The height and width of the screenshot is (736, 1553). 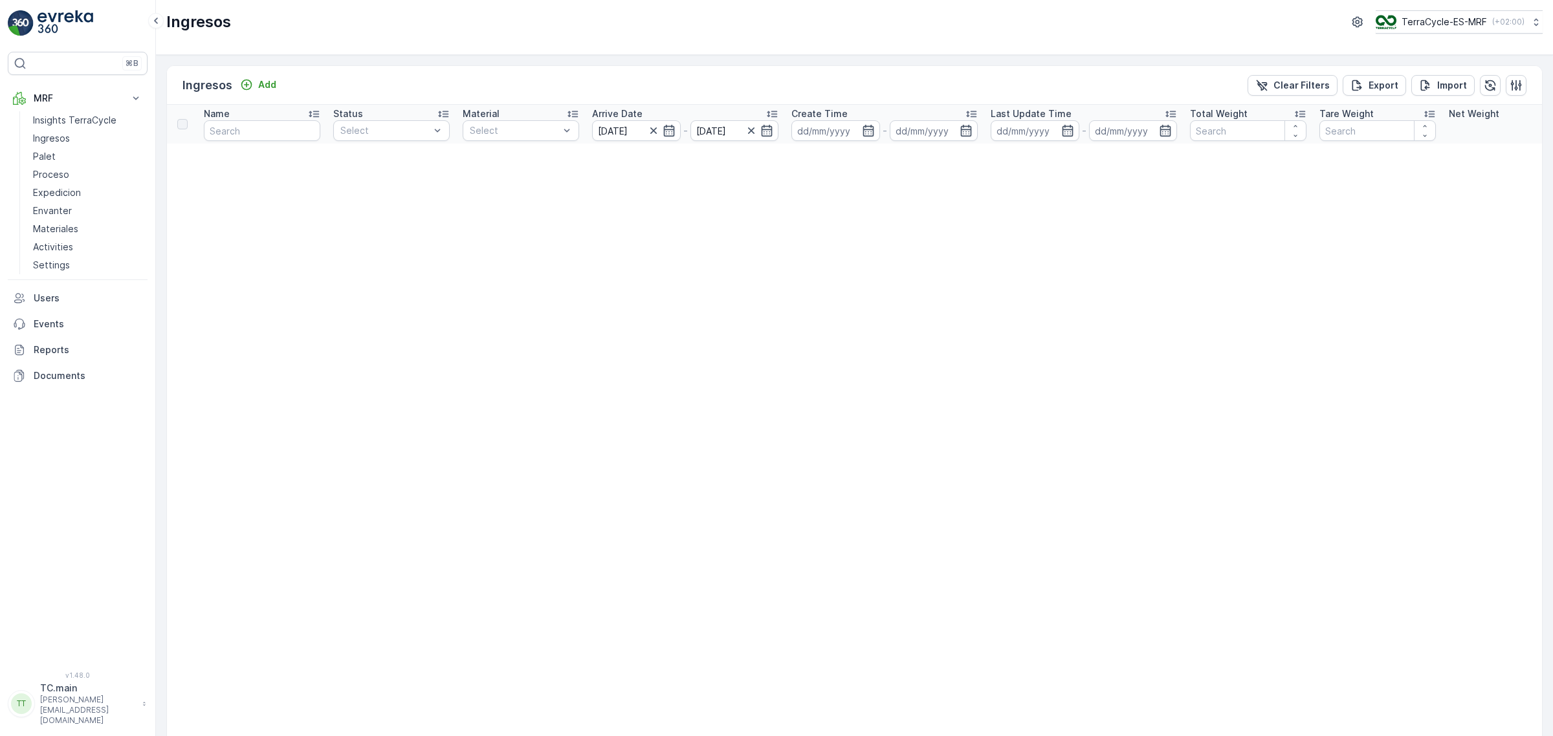 What do you see at coordinates (87, 229) in the screenshot?
I see `a: Materiales` at bounding box center [87, 229].